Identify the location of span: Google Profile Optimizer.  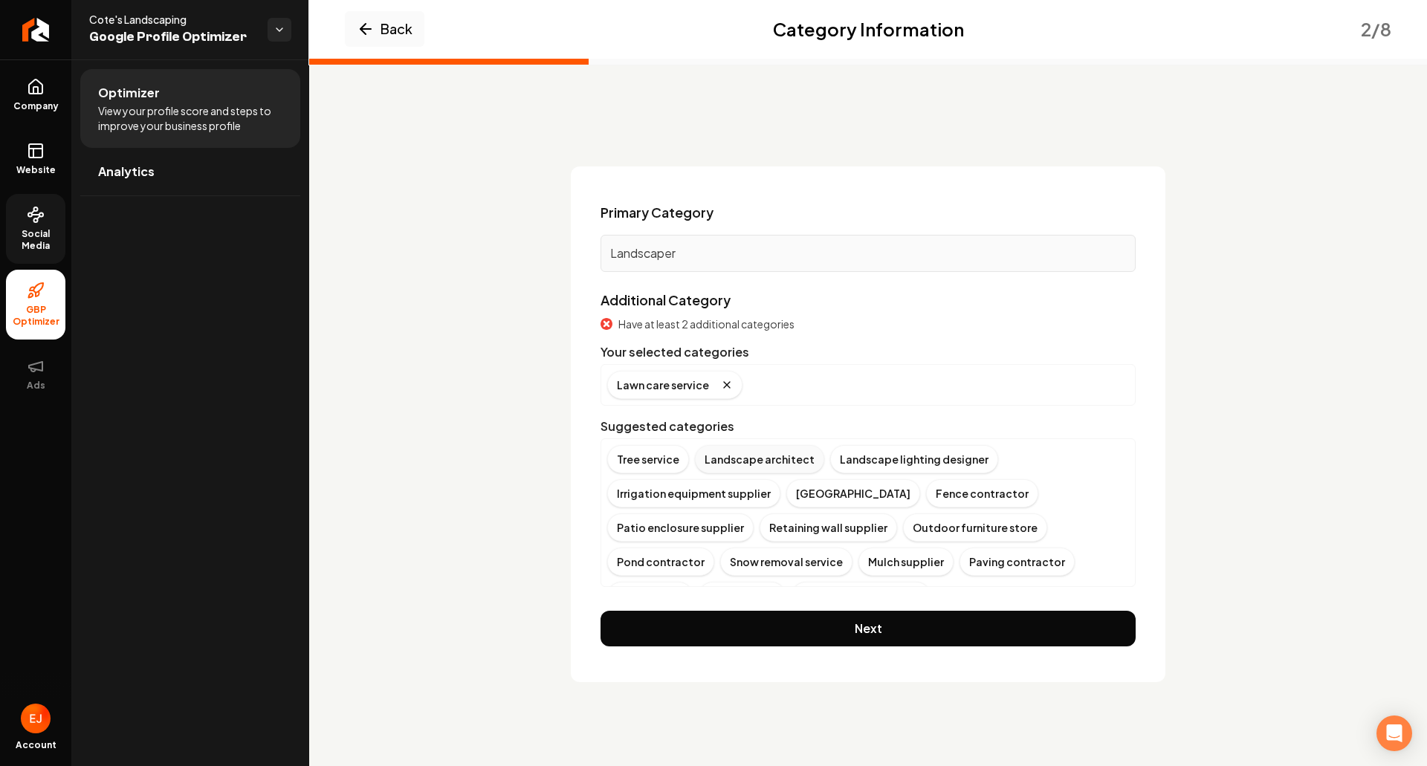
(172, 37).